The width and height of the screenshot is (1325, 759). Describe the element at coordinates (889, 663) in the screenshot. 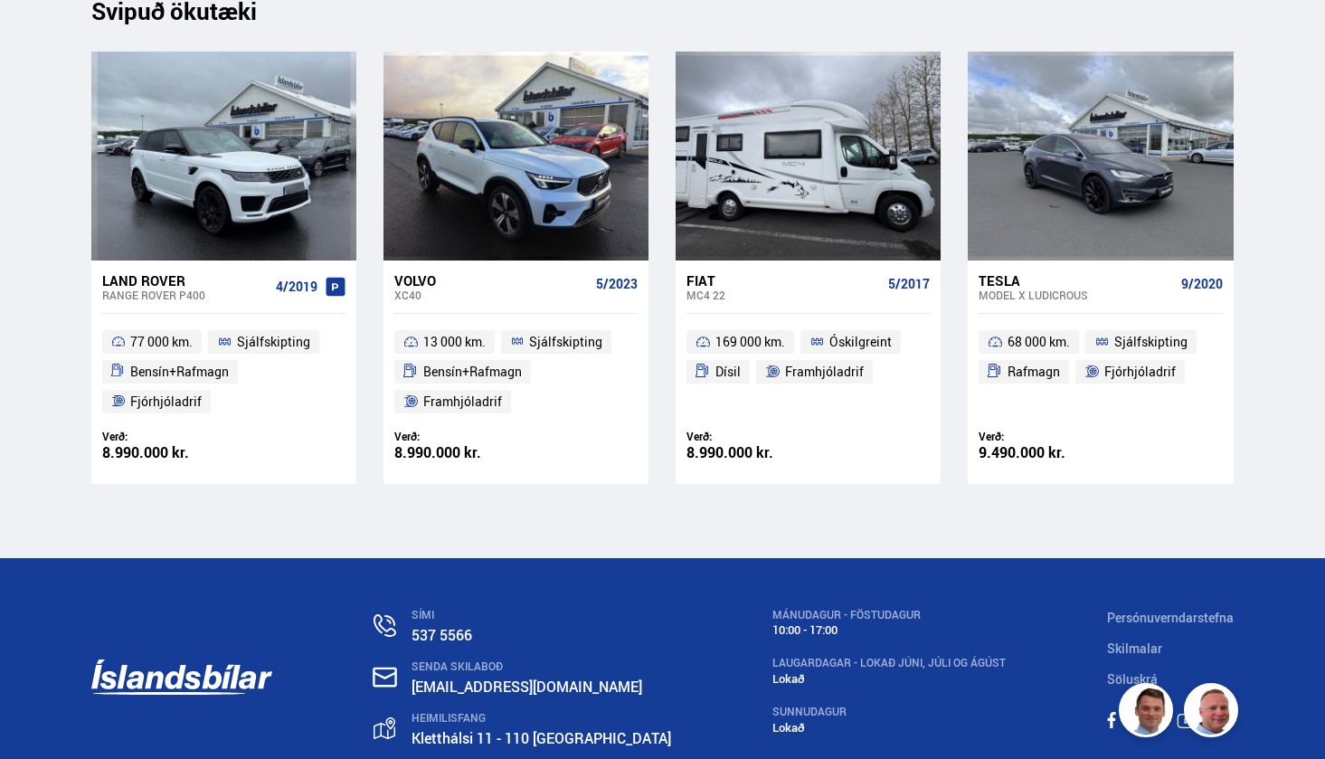

I see `div: LAUGARDAGAR - Lokað Júni, Júli og Ágúst` at that location.